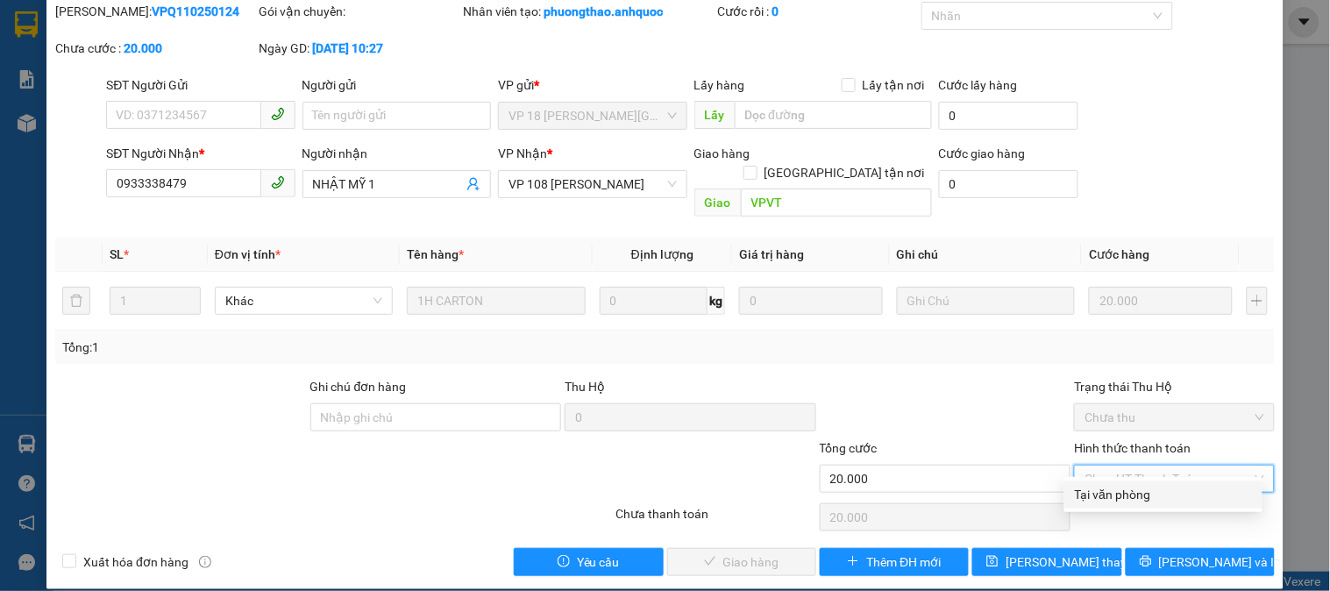 This screenshot has height=591, width=1330. Describe the element at coordinates (495, 301) in the screenshot. I see `input: VD: Bàn, Ghế` at that location.